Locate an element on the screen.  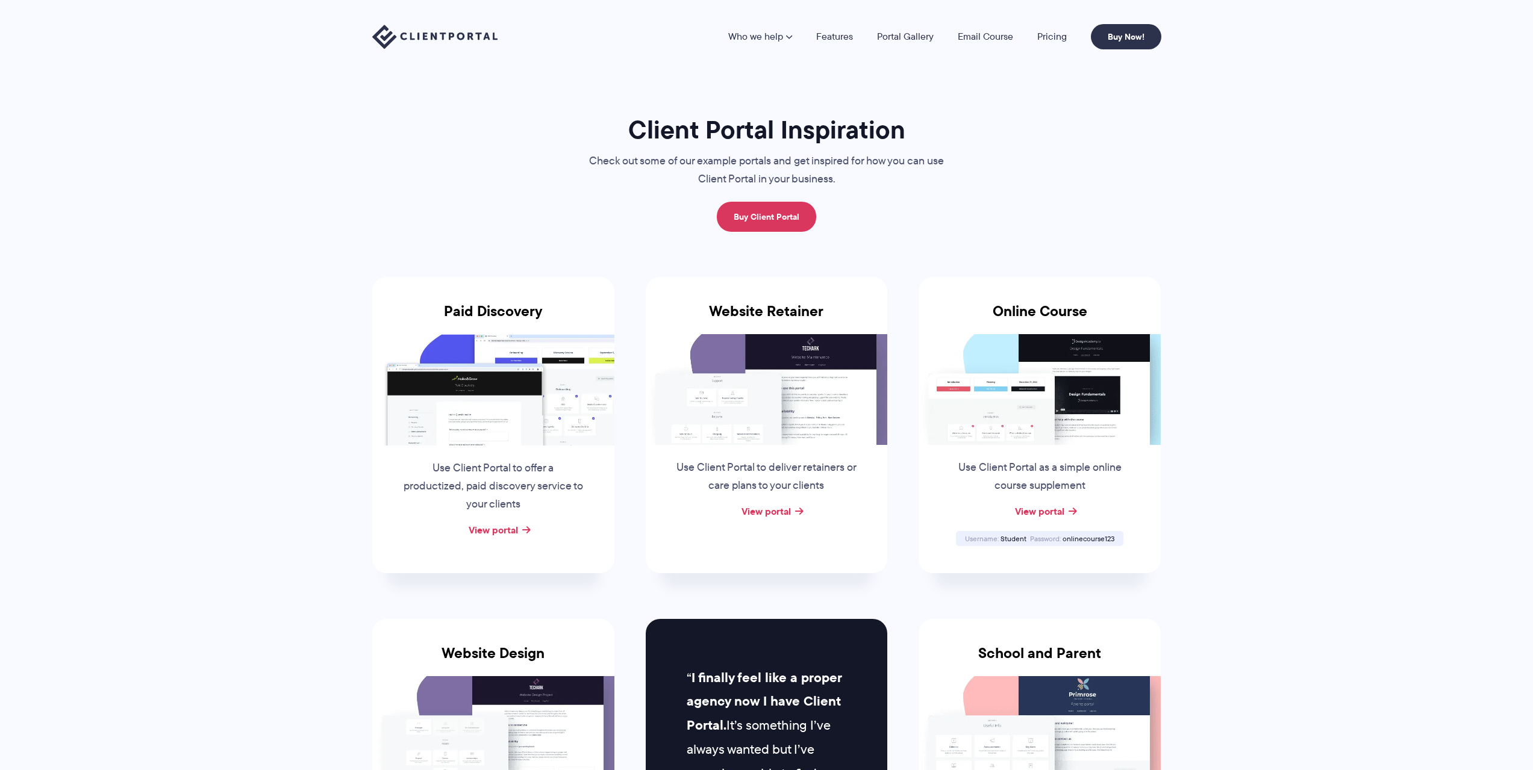
h3: Website Retainer is located at coordinates (767, 319).